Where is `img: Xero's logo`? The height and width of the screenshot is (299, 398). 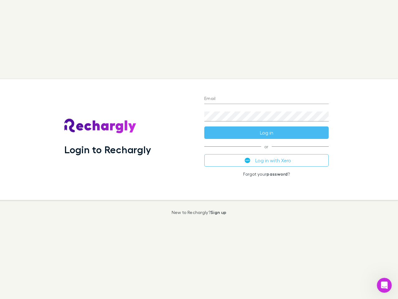
img: Xero's logo is located at coordinates (248, 160).